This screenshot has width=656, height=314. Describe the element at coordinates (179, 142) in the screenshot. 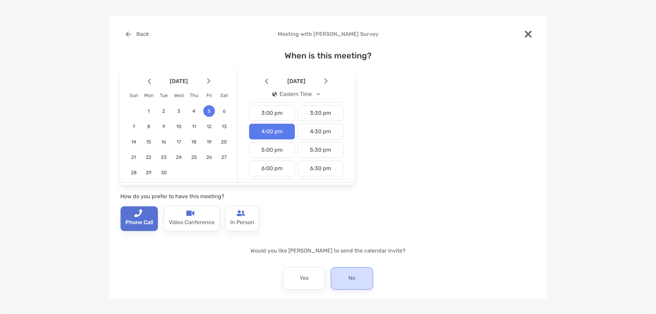

I see `span: 17` at that location.